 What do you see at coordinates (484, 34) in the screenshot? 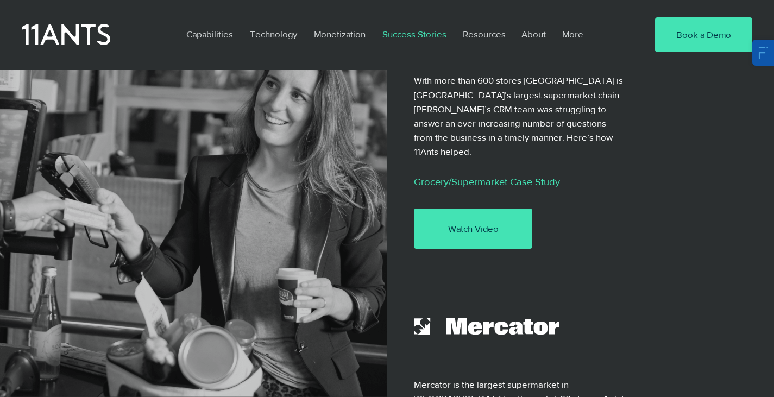
I see `p: Resources` at bounding box center [484, 34].